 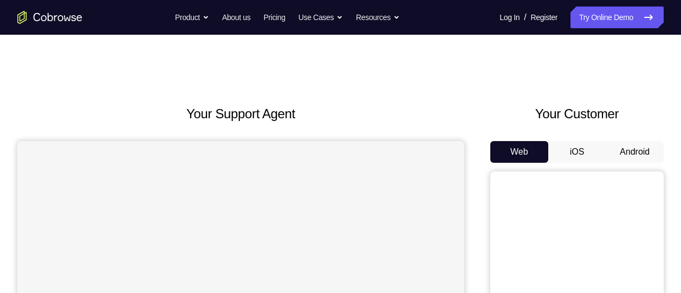 I want to click on a: Try Online Demo, so click(x=617, y=17).